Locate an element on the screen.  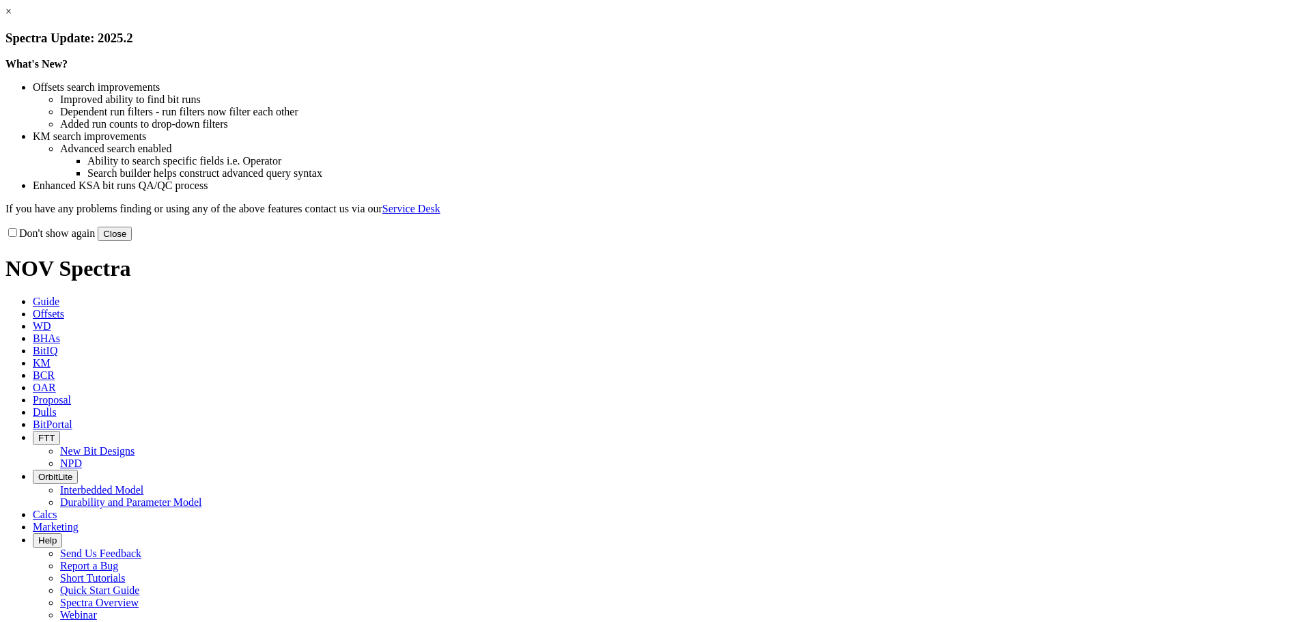
span: Proposal is located at coordinates (52, 400).